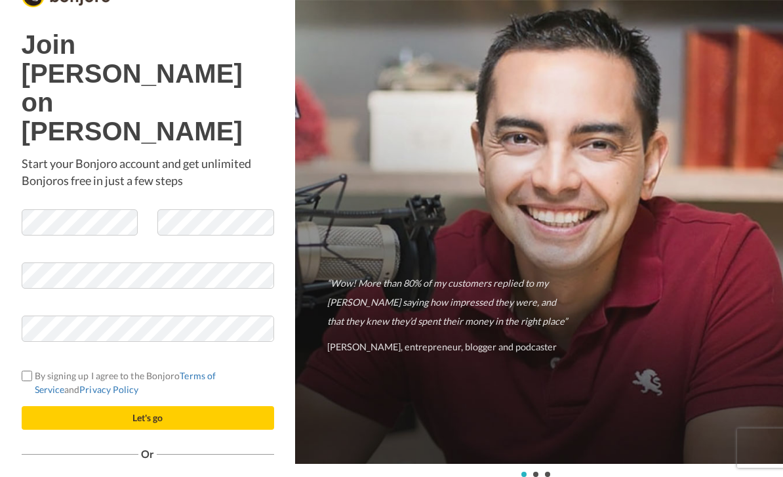 This screenshot has height=477, width=783. What do you see at coordinates (147, 382) in the screenshot?
I see `label: By signing up I agree to the Bonjoro and` at bounding box center [147, 382].